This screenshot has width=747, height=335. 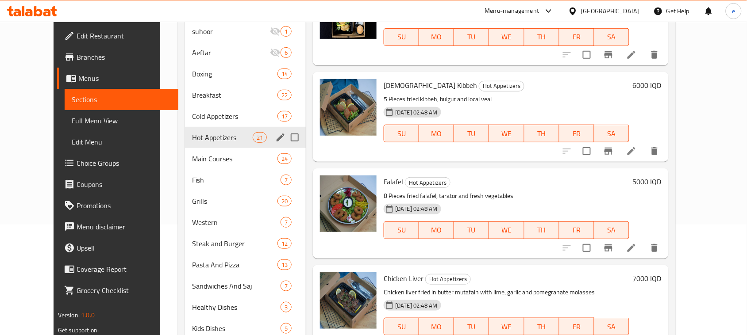 What do you see at coordinates (245, 31) in the screenshot?
I see `div: suhoor1` at bounding box center [245, 31].